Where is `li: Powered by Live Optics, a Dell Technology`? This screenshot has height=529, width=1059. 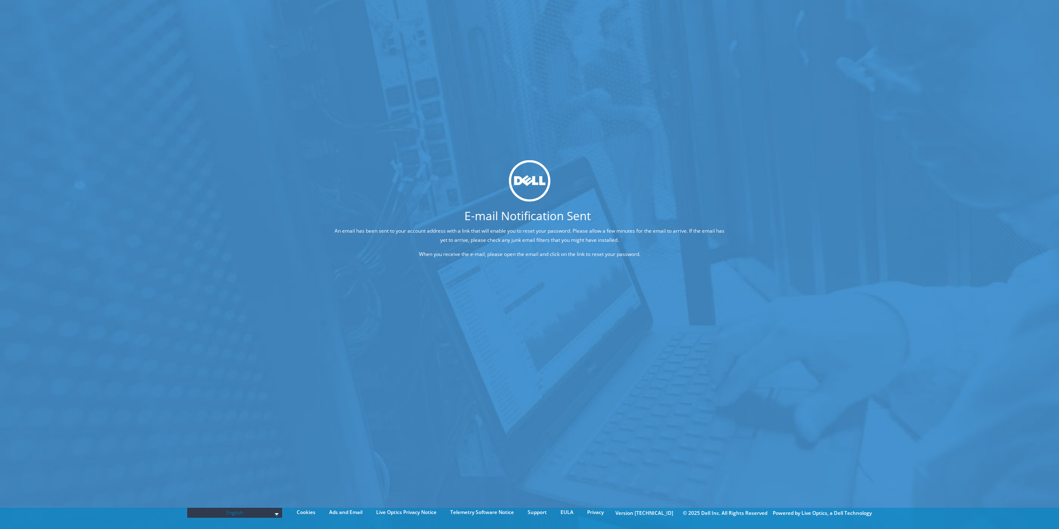 li: Powered by Live Optics, a Dell Technology is located at coordinates (822, 513).